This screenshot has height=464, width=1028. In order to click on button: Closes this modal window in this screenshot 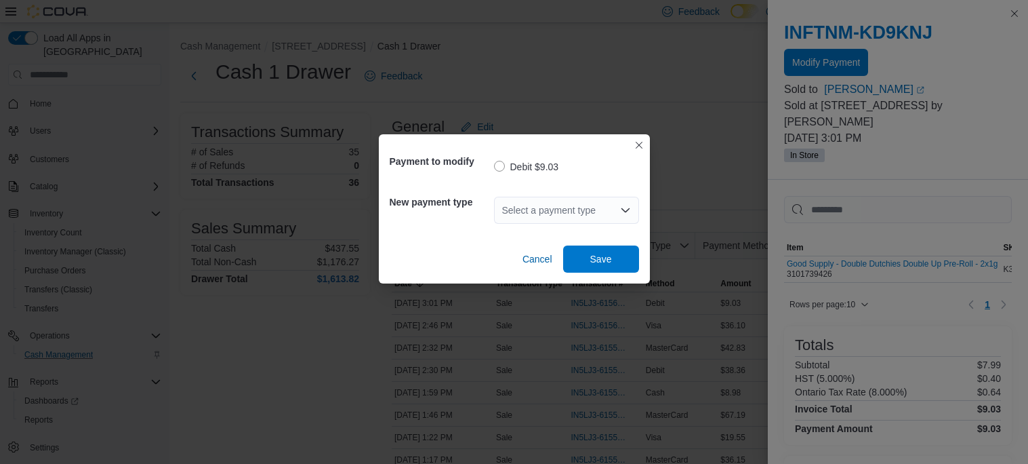, I will do `click(639, 145)`.